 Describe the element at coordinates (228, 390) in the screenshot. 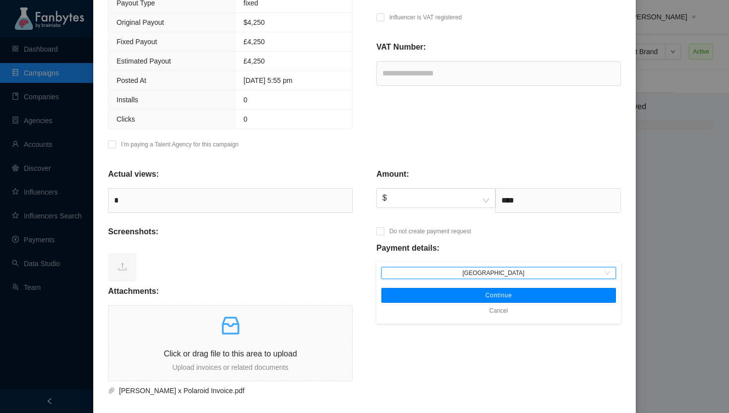

I see `span: Lauren Payton x Polaroid Invoice.pdf` at that location.